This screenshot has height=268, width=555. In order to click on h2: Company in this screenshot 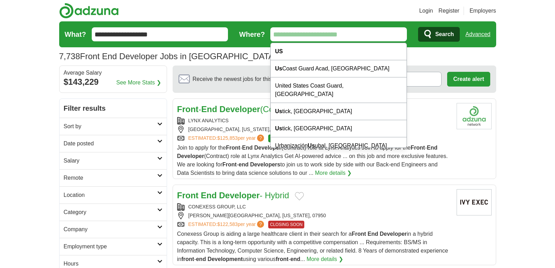, I will do `click(110, 229)`.